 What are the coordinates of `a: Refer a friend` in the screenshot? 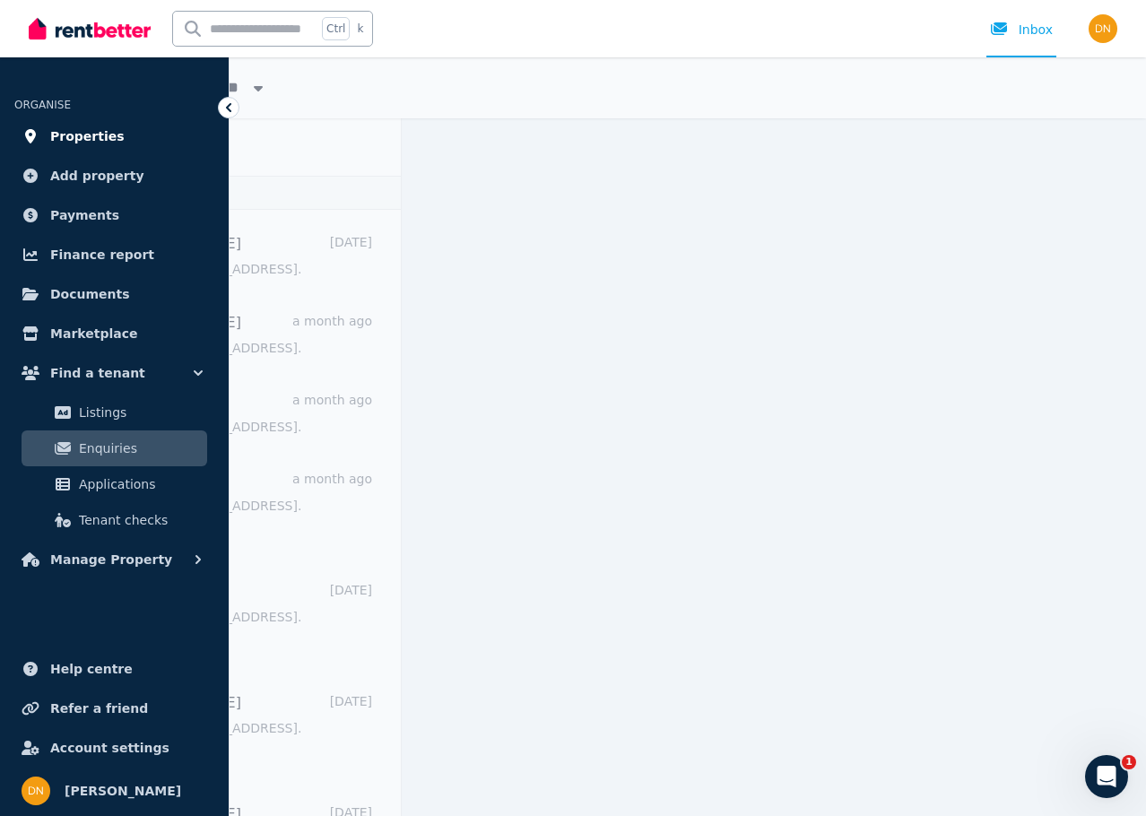 It's located at (114, 709).